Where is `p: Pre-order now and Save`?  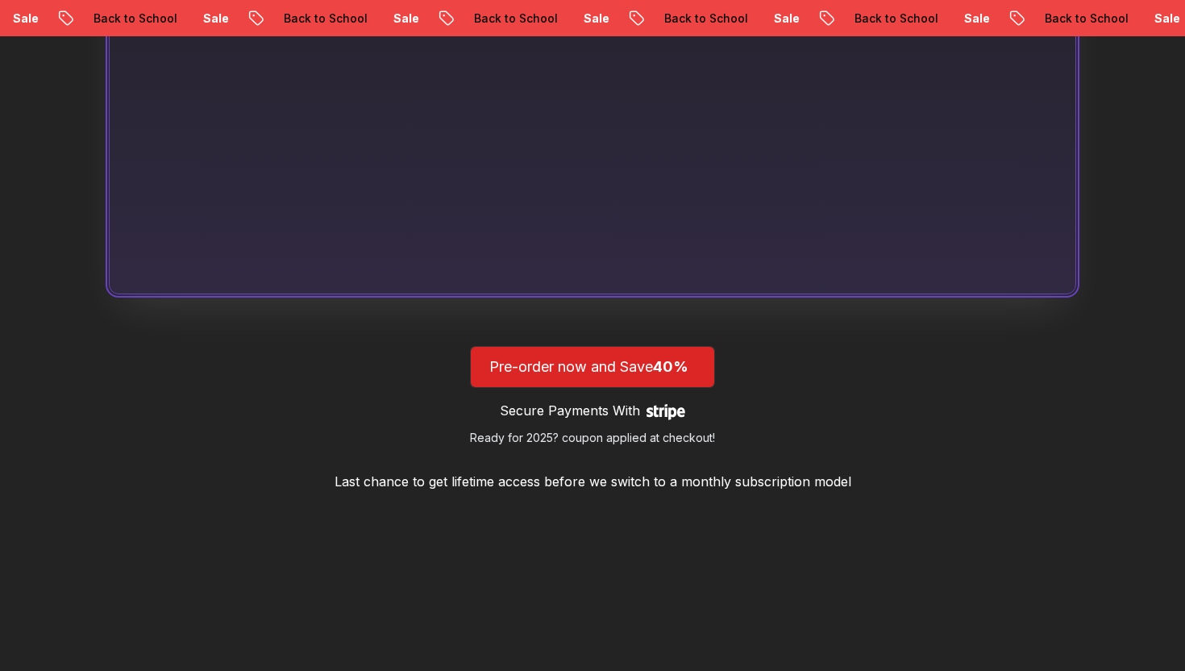
p: Pre-order now and Save is located at coordinates (593, 367).